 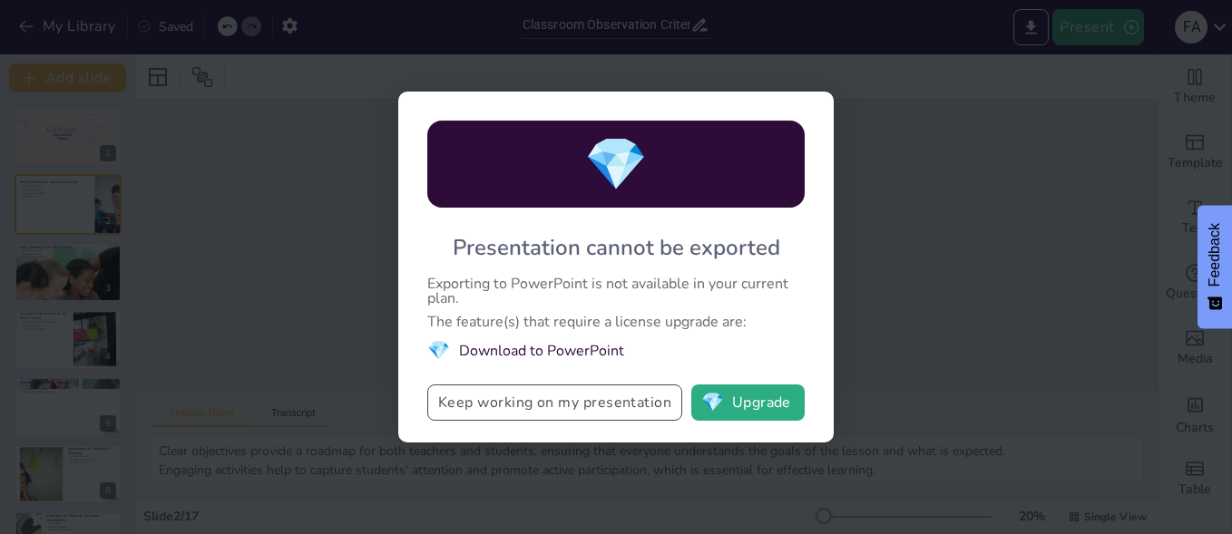 What do you see at coordinates (616, 248) in the screenshot?
I see `div: Presentation cannot be exported` at bounding box center [616, 248].